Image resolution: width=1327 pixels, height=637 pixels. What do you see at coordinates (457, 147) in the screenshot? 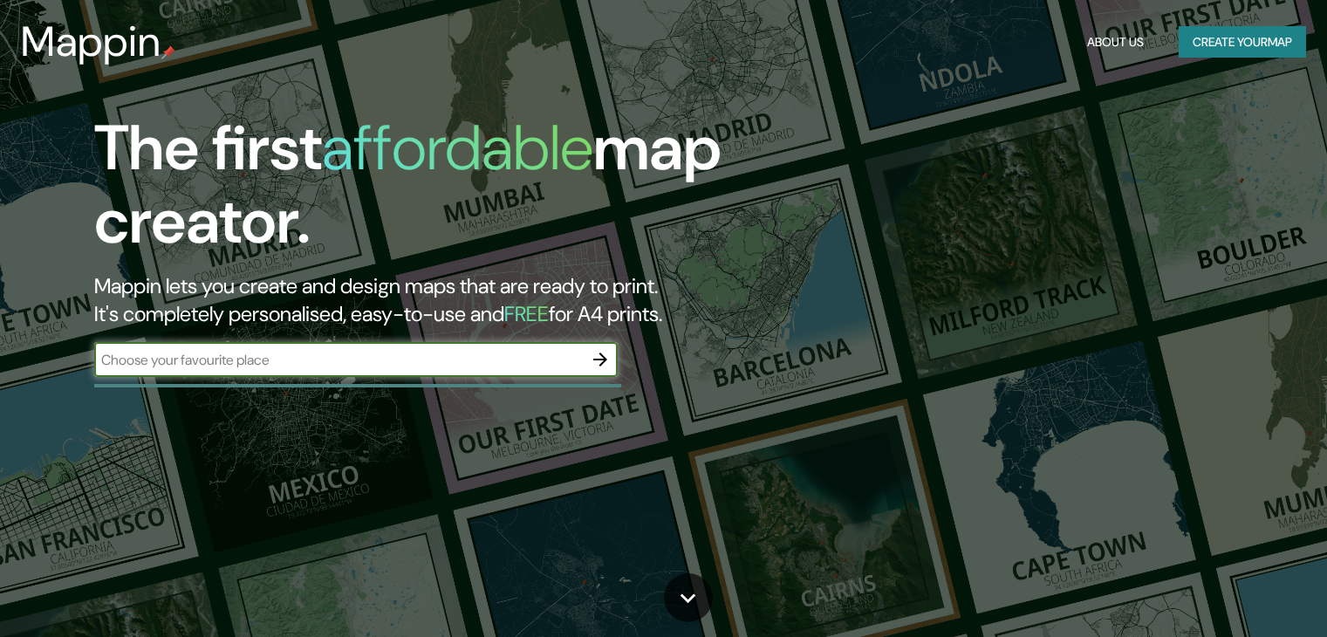
I see `h1: affordable` at bounding box center [457, 147].